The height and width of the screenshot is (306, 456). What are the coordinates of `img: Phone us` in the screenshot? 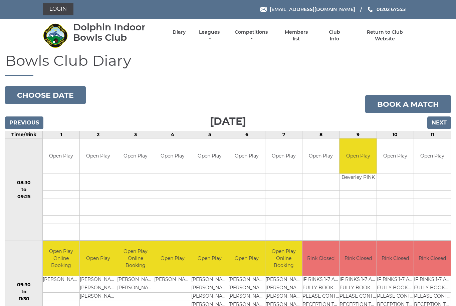 It's located at (370, 9).